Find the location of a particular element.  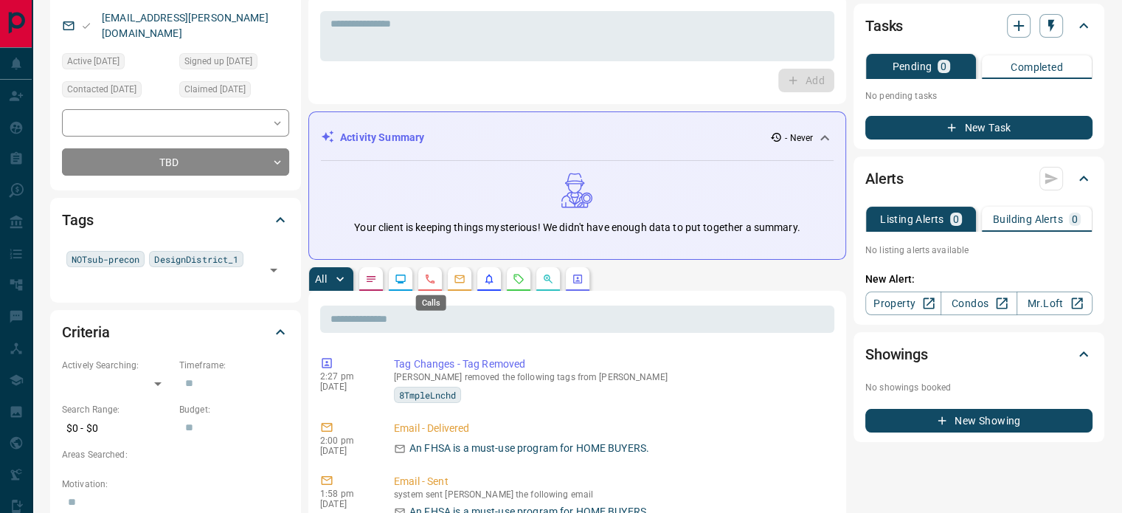

p: Pending is located at coordinates (912, 66).